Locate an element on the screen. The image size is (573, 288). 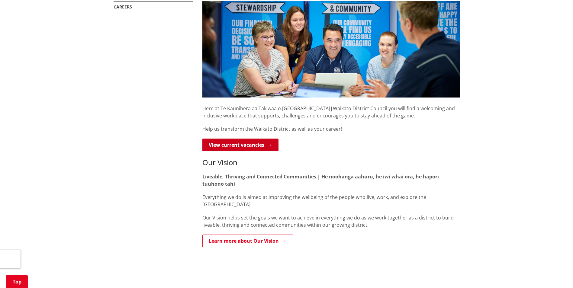
a: Learn more about Our Vision is located at coordinates (248, 241).